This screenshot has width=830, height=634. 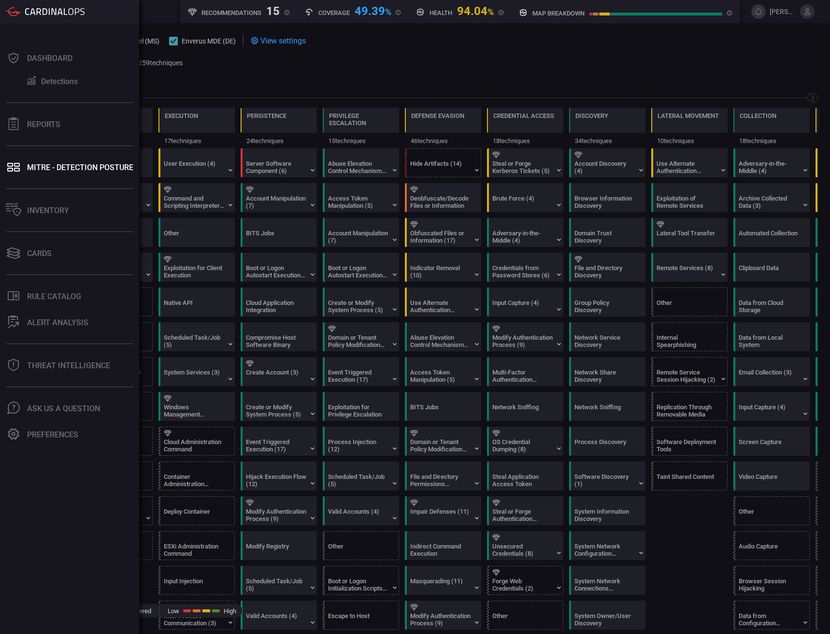 What do you see at coordinates (607, 163) in the screenshot?
I see `div: T1087: Account Discovery` at bounding box center [607, 163].